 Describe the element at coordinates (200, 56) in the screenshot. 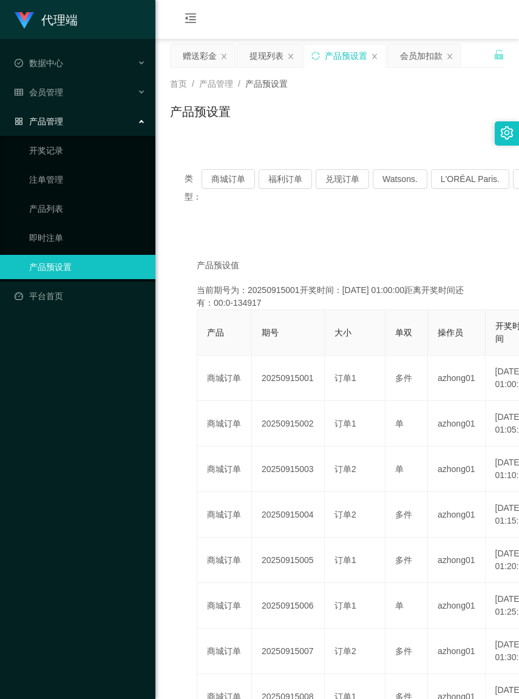

I see `div: 赠送彩金` at that location.